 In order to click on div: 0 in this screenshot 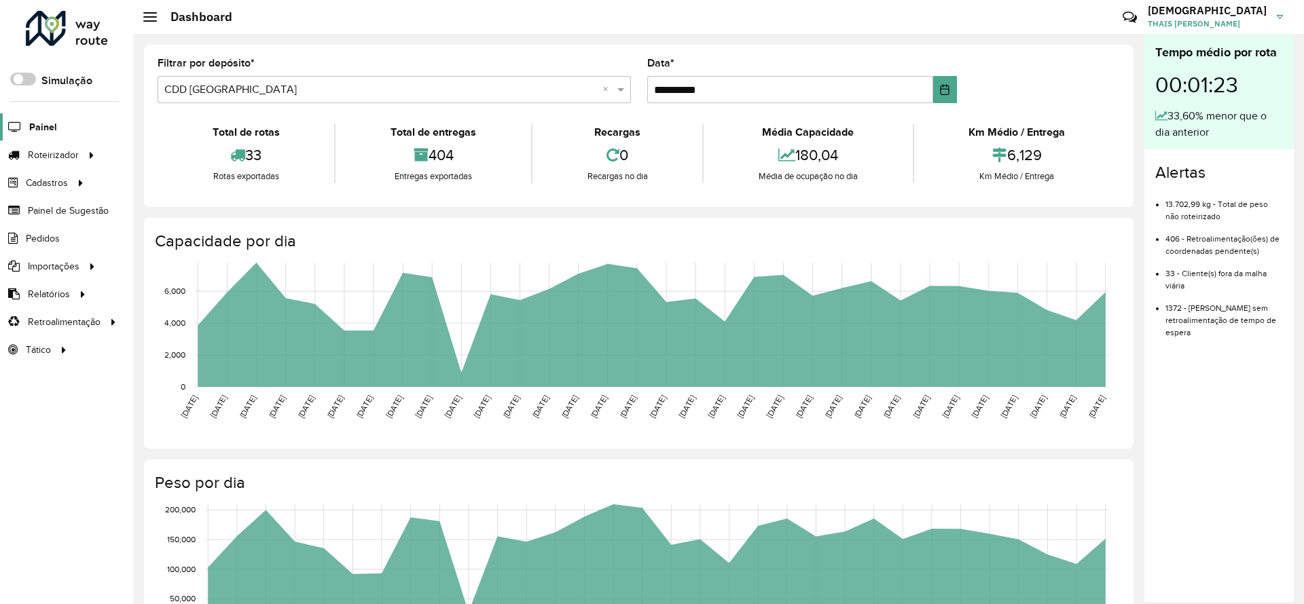, I will do `click(617, 155)`.